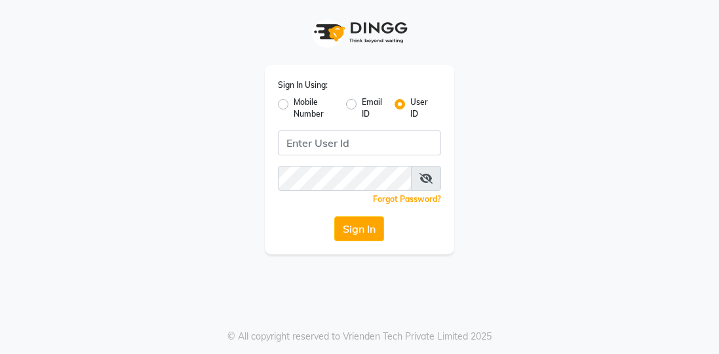  Describe the element at coordinates (314, 108) in the screenshot. I see `label: Mobile Number` at that location.